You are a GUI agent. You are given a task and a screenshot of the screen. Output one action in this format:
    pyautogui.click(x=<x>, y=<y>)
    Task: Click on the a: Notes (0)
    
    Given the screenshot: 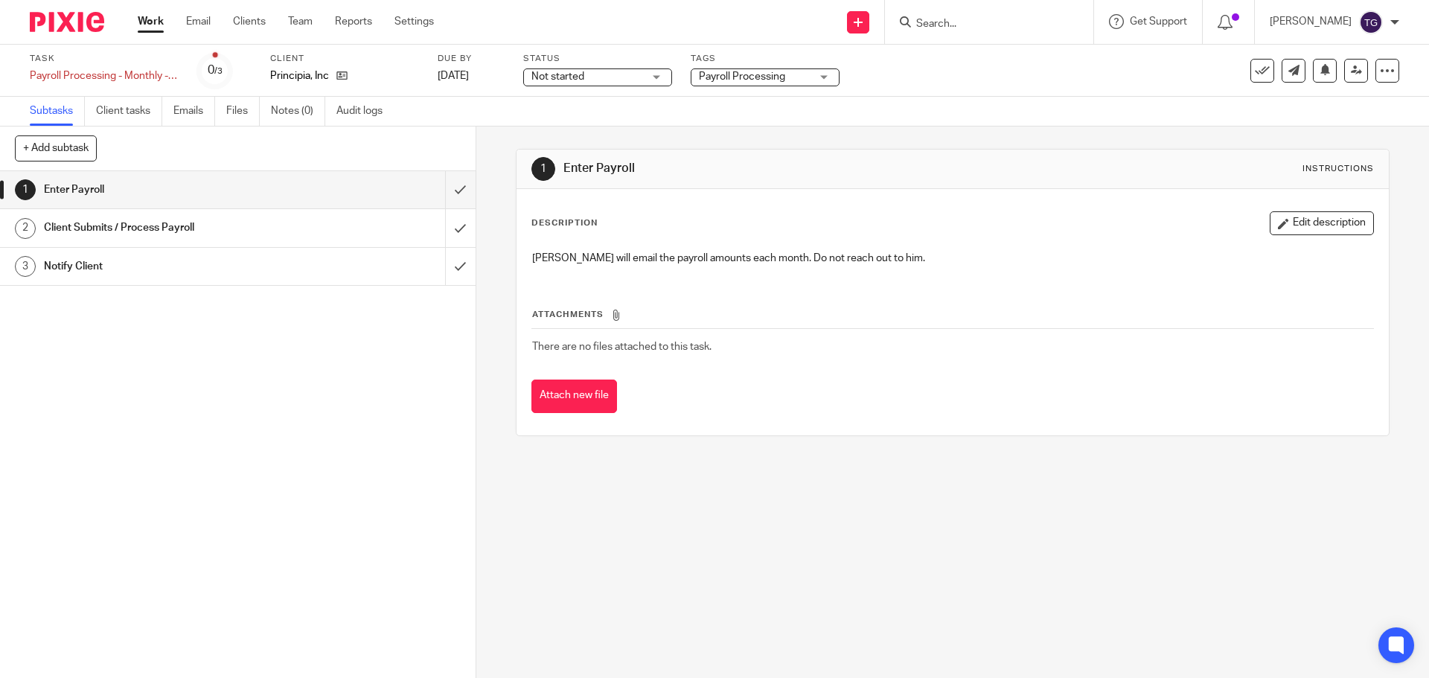 What is the action you would take?
    pyautogui.click(x=298, y=111)
    